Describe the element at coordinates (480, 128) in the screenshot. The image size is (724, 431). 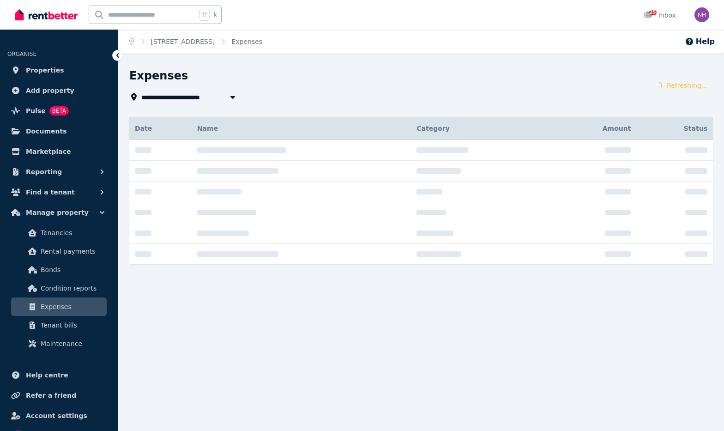
I see `th: Category` at that location.